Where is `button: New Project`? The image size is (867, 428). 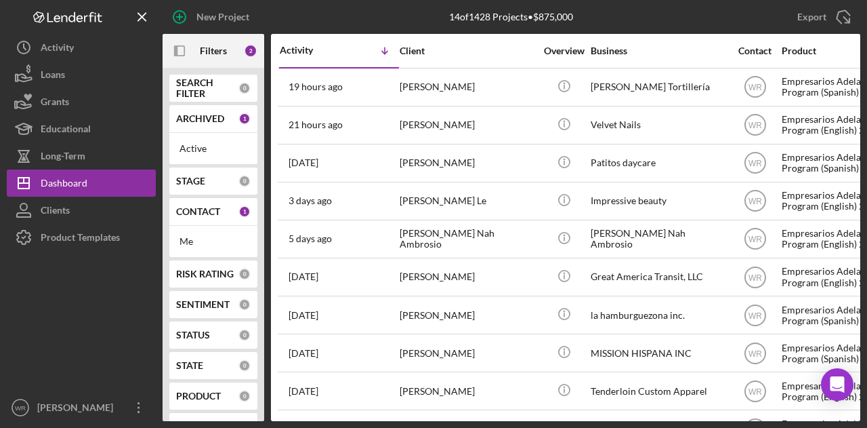 button: New Project is located at coordinates (213, 17).